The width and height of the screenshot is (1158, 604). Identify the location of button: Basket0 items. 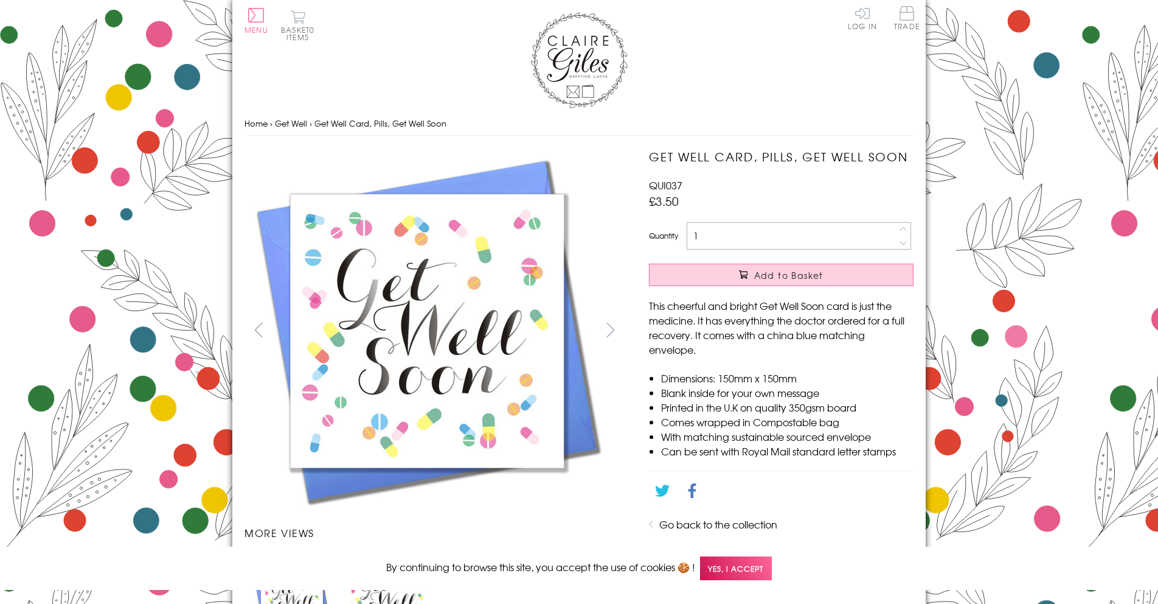
(298, 25).